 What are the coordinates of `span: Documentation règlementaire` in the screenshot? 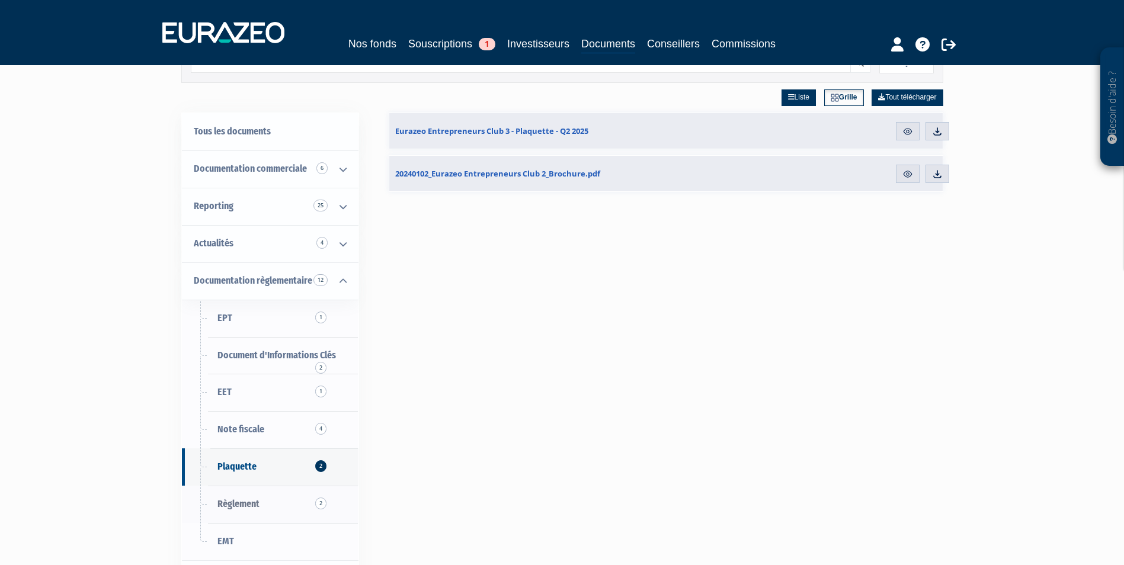 It's located at (253, 280).